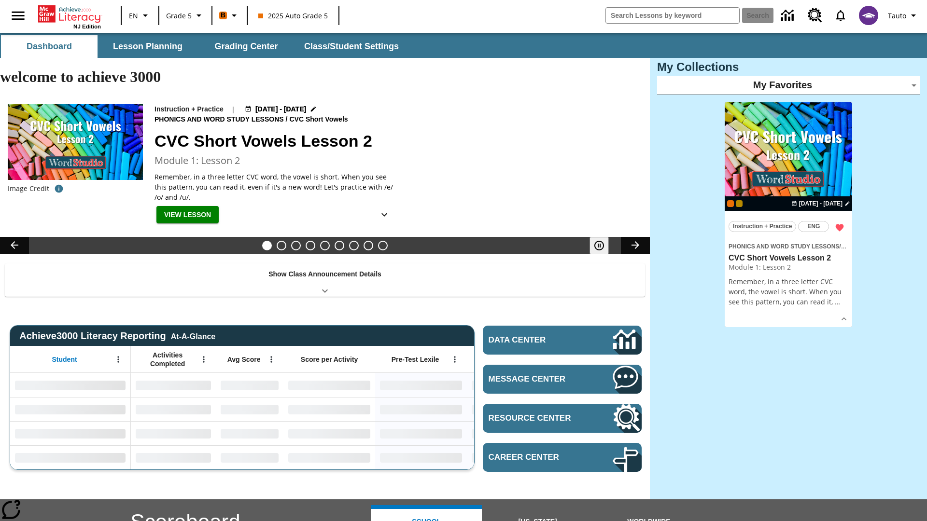 The height and width of the screenshot is (521, 927). What do you see at coordinates (65, 360) in the screenshot?
I see `span: Student` at bounding box center [65, 360].